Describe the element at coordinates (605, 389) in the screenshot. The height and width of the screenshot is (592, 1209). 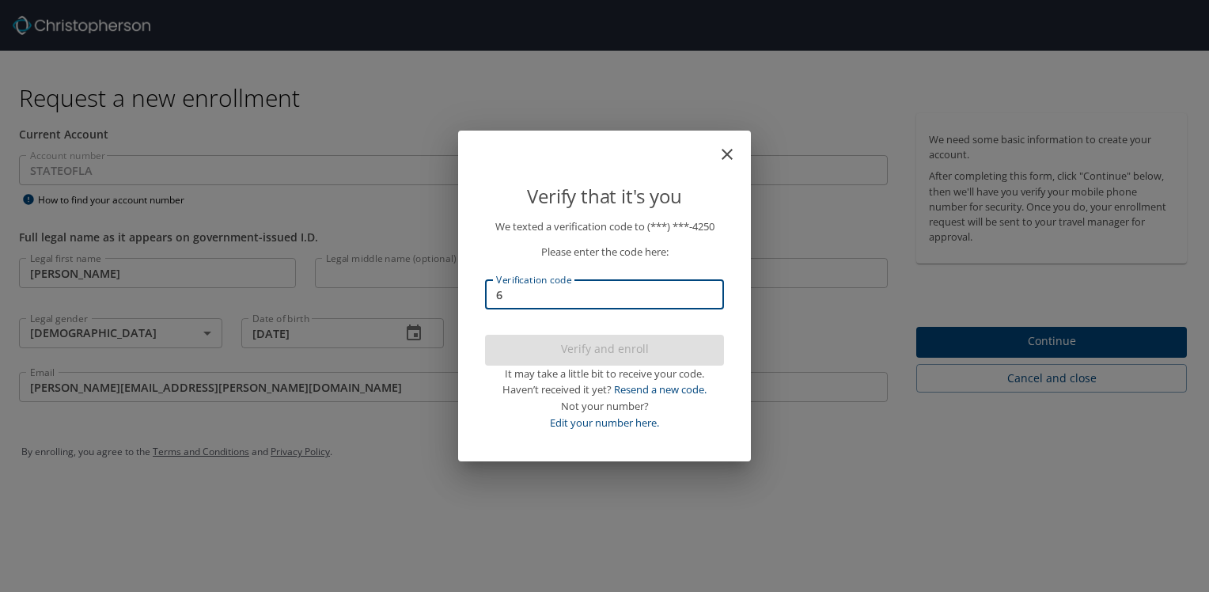
I see `div: Haven’t received it yet?` at that location.